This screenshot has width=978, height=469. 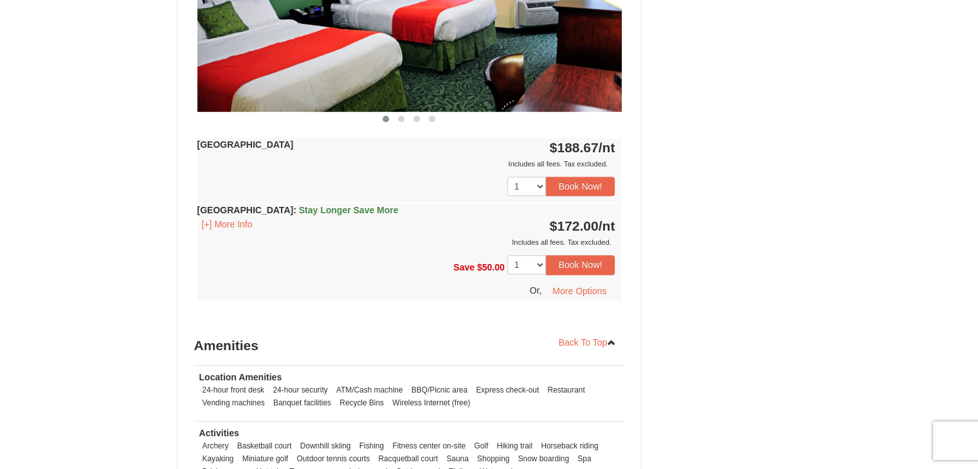 What do you see at coordinates (333, 459) in the screenshot?
I see `li: Outdoor tennis courts` at bounding box center [333, 459].